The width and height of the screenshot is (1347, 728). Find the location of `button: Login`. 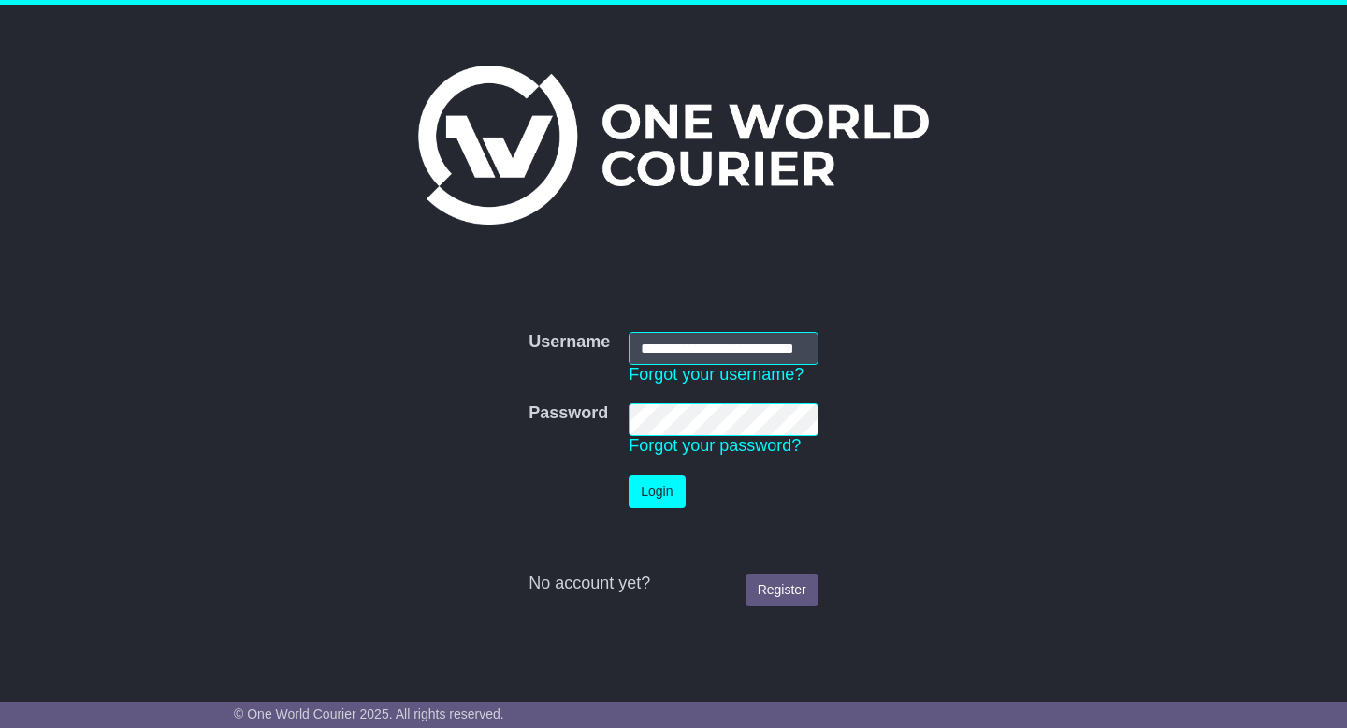

button: Login is located at coordinates (657, 491).